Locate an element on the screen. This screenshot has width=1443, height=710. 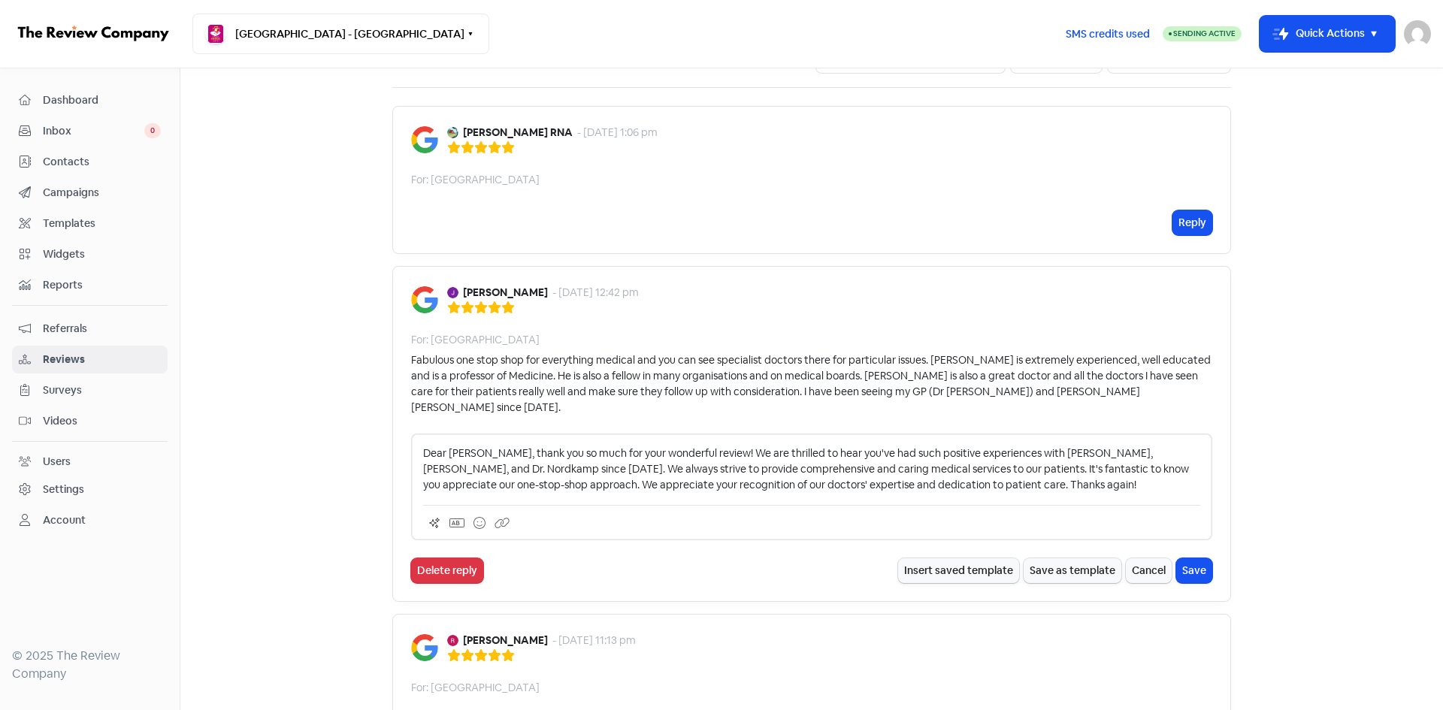
div: © 2025 The Review Company is located at coordinates (89, 665).